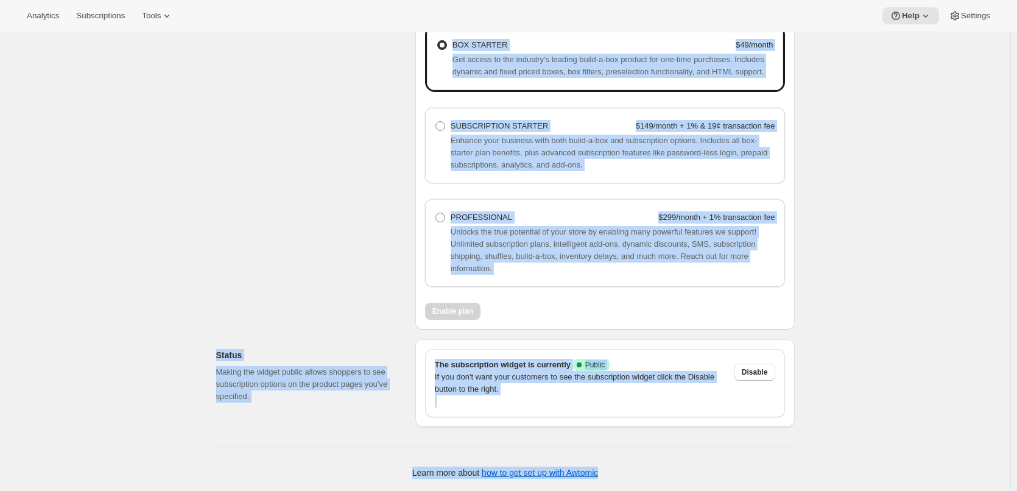 This screenshot has height=491, width=1017. I want to click on span: BOX STARTER, so click(480, 44).